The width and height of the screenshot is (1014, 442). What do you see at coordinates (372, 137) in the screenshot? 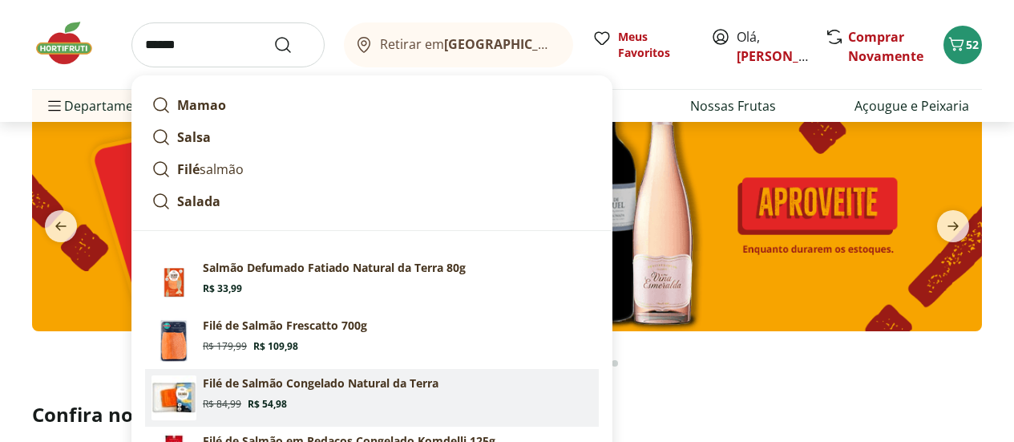
I see `a: Salsa` at bounding box center [372, 137].